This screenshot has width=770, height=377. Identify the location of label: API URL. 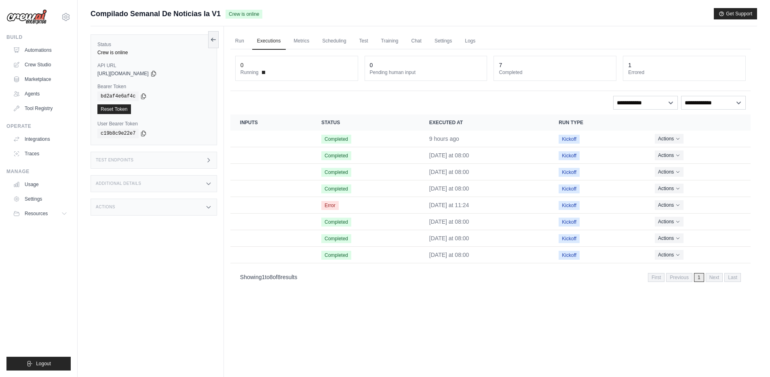
(154, 65).